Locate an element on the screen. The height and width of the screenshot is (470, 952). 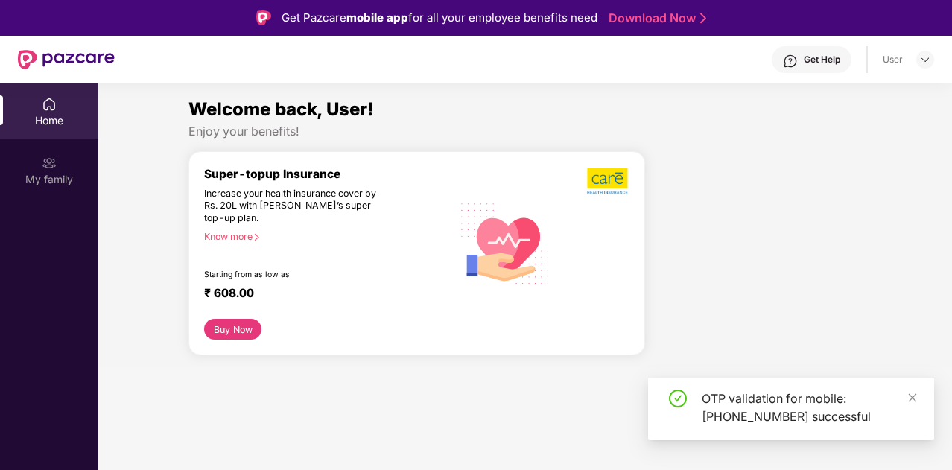
div: User is located at coordinates (893, 60).